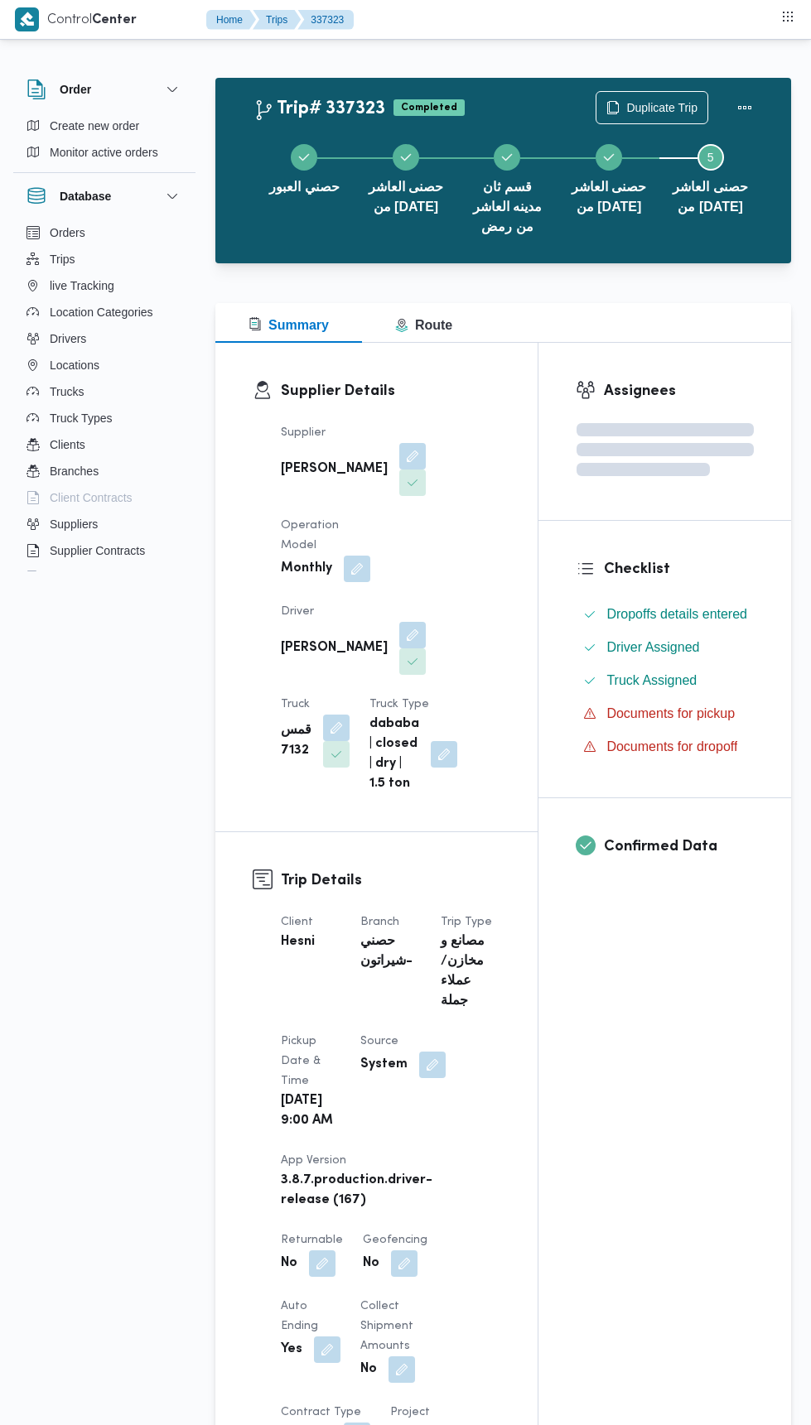 The width and height of the screenshot is (811, 1425). I want to click on span: Create new order, so click(94, 126).